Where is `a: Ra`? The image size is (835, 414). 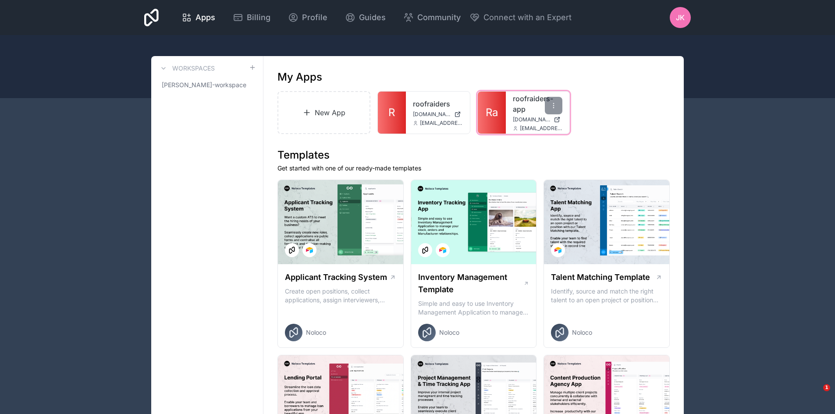
a: Ra is located at coordinates (492, 113).